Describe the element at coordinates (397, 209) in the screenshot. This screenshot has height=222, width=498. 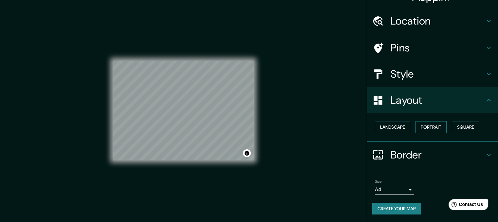
I see `button: Create your map` at that location.